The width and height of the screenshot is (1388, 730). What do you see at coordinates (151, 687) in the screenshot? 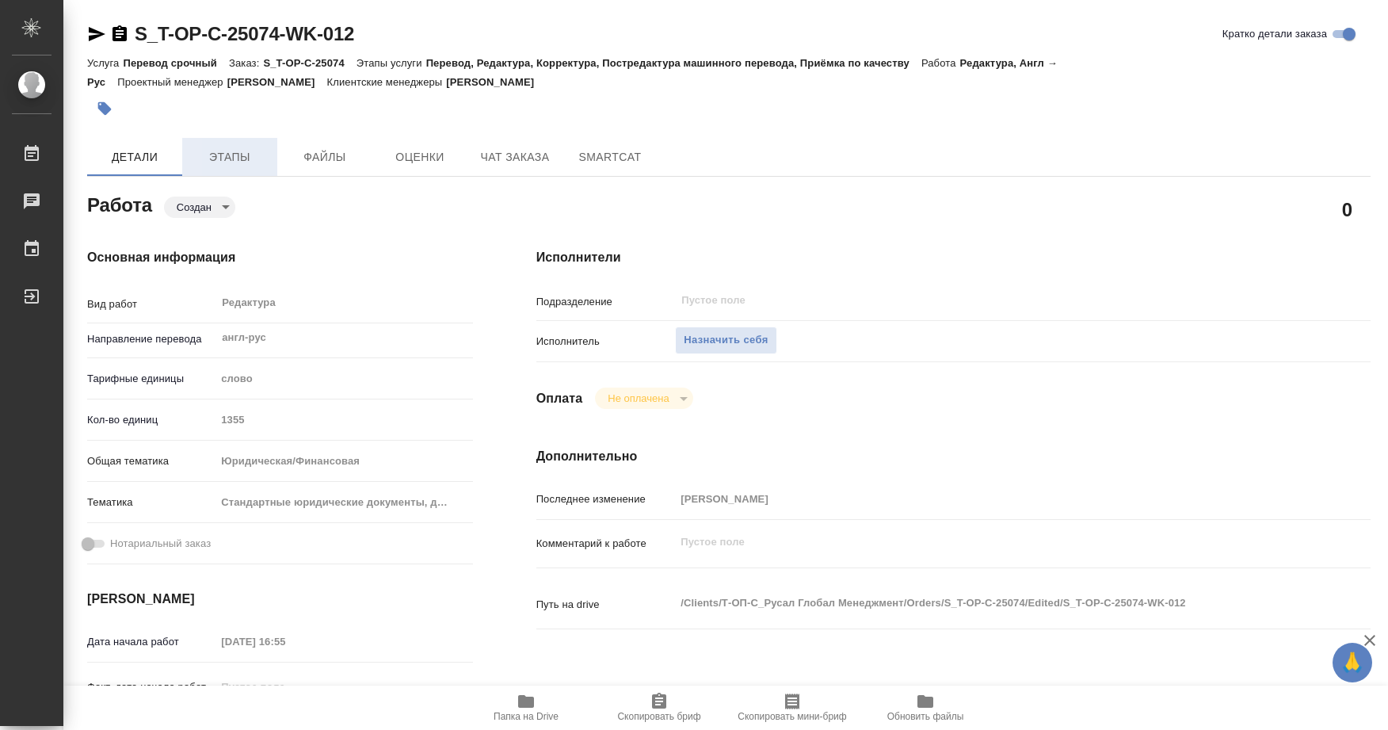
I see `p: Факт. дата начала работ` at bounding box center [151, 687].